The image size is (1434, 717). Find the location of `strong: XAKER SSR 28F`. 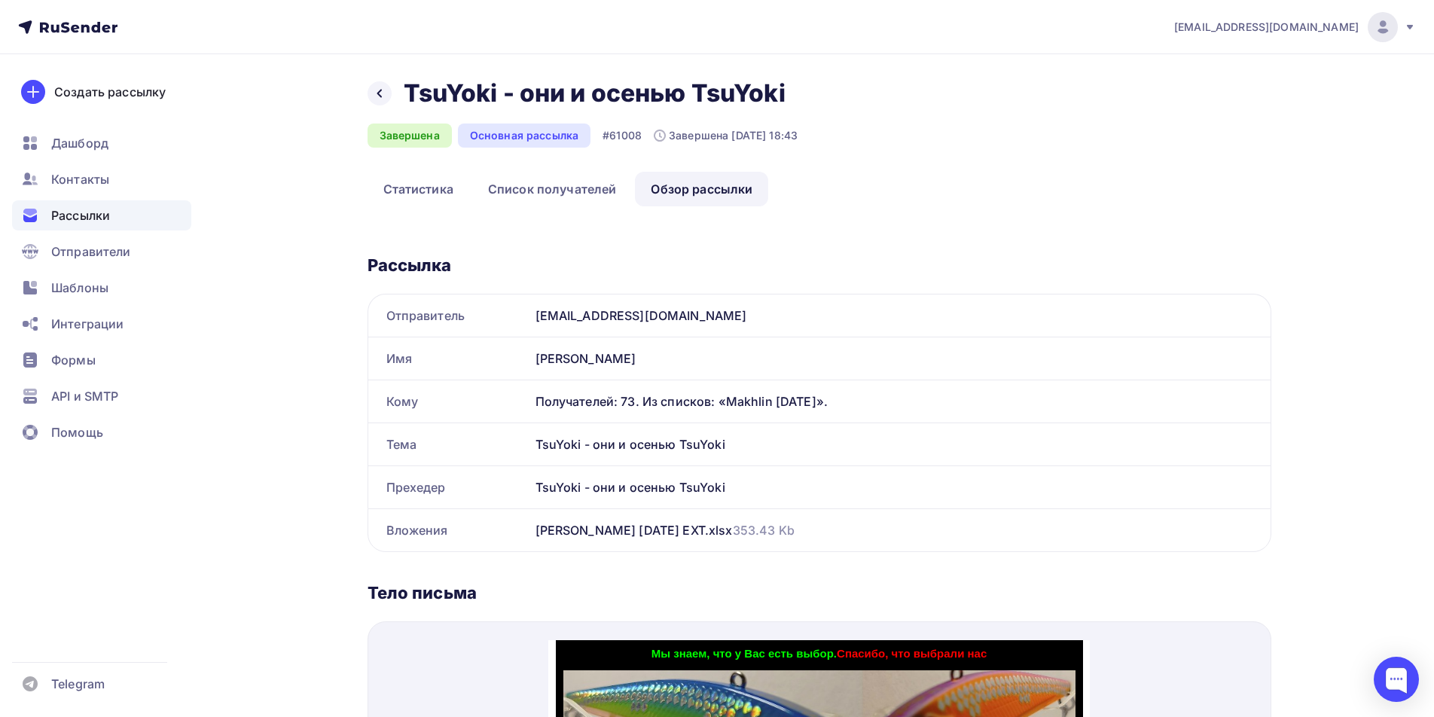

strong: XAKER SSR 28F is located at coordinates (92, 268).